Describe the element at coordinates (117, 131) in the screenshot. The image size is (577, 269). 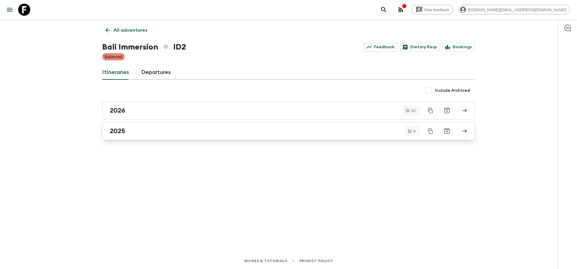
I see `h2: 2025` at that location.